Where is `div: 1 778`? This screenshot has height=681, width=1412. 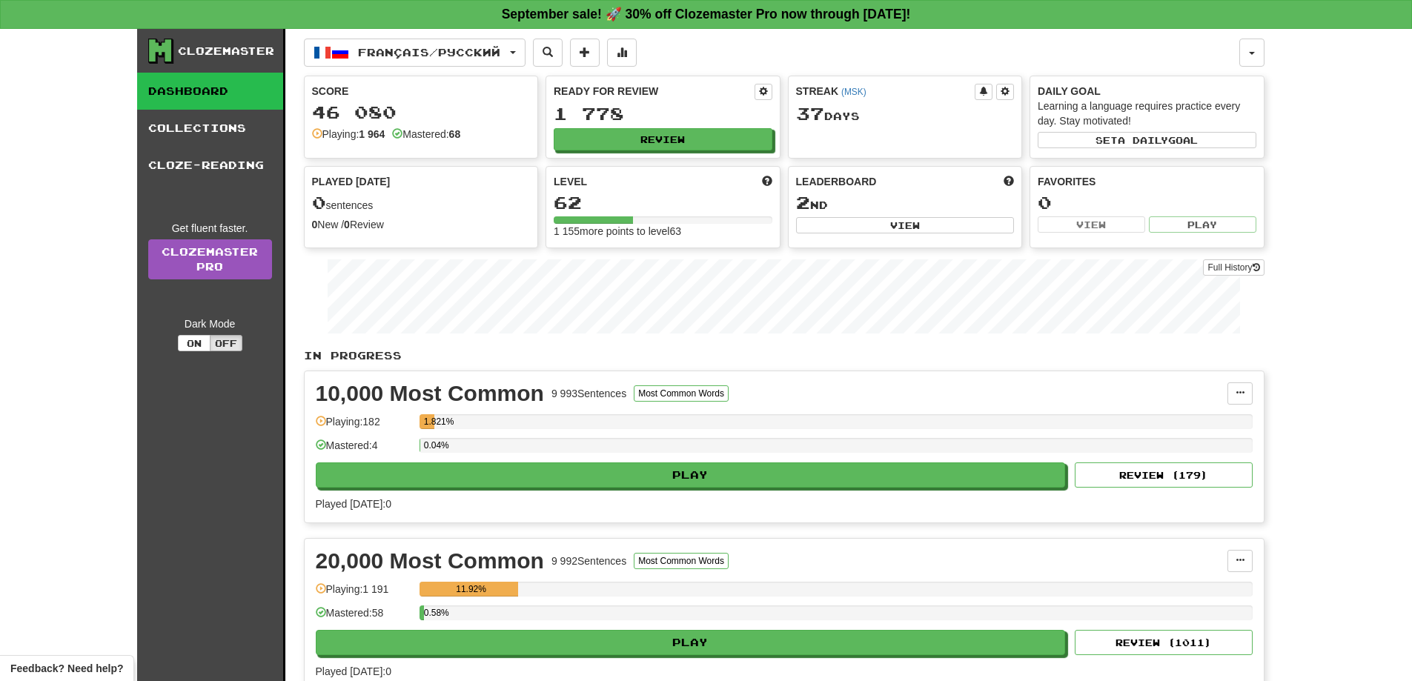 div: 1 778 is located at coordinates (663, 113).